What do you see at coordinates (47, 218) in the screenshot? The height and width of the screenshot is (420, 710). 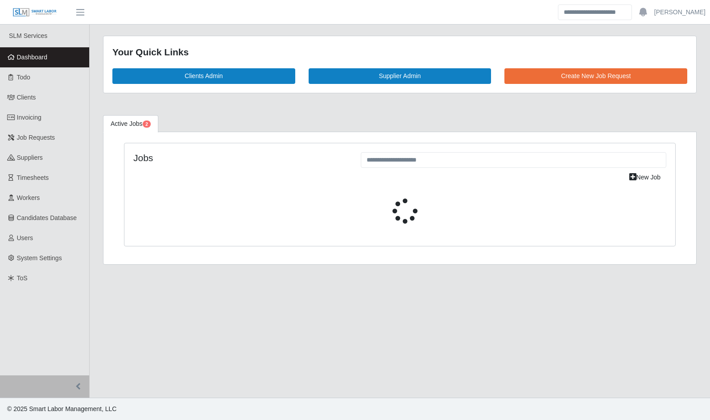 I see `span: Candidates Database` at bounding box center [47, 218].